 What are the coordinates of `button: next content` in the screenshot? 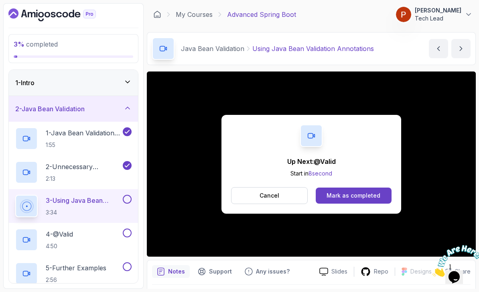 It's located at (461, 49).